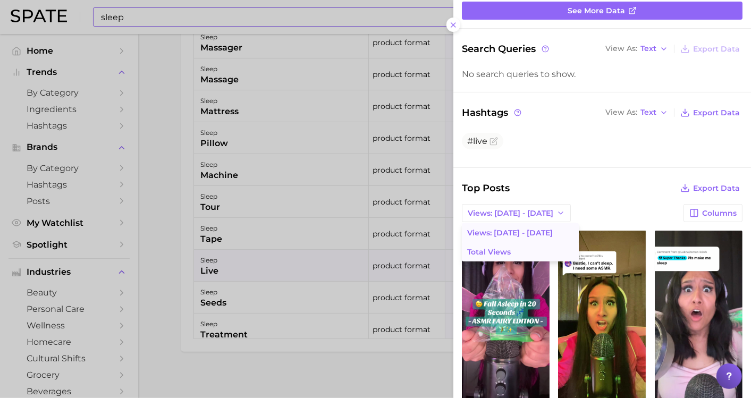 Image resolution: width=751 pixels, height=398 pixels. Describe the element at coordinates (602, 11) in the screenshot. I see `a: See more data` at that location.